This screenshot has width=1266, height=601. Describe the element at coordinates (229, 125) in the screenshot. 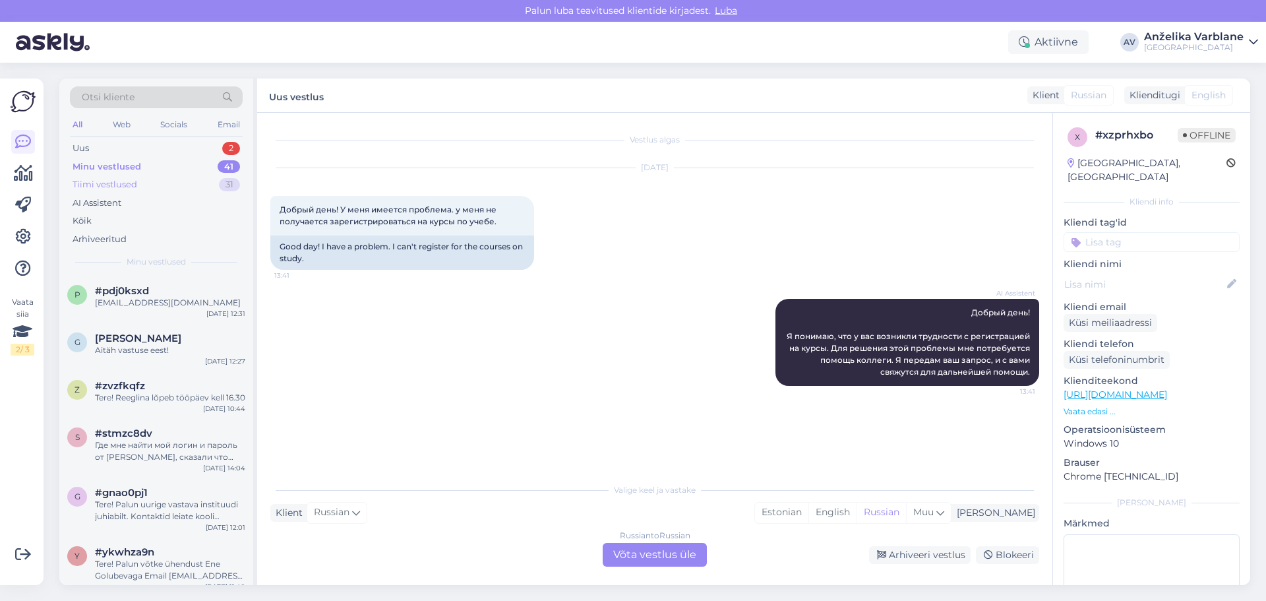

I see `div: Email` at that location.